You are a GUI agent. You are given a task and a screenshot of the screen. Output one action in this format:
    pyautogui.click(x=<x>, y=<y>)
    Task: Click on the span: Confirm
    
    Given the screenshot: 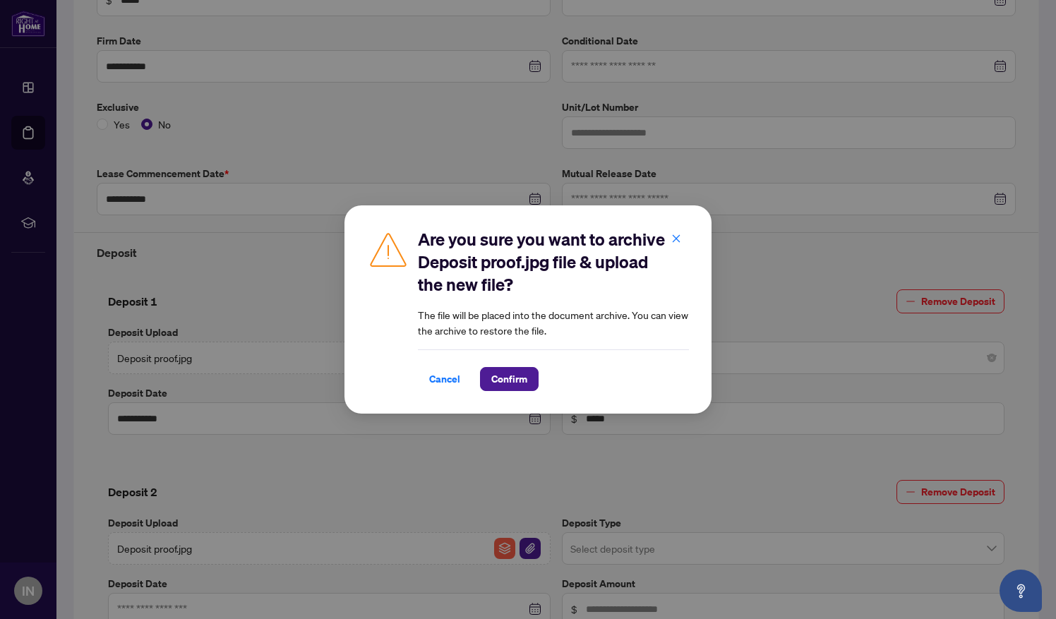 What is the action you would take?
    pyautogui.click(x=509, y=379)
    